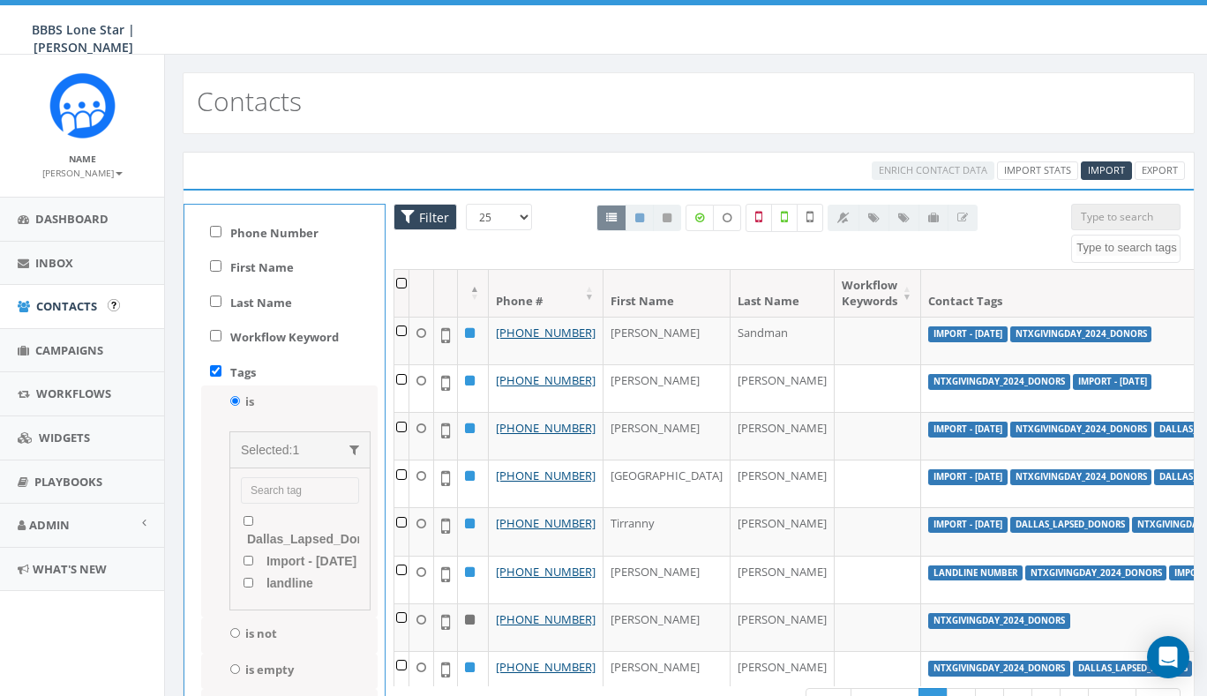  What do you see at coordinates (1126, 217) in the screenshot?
I see `input: Type to search` at bounding box center [1126, 217].